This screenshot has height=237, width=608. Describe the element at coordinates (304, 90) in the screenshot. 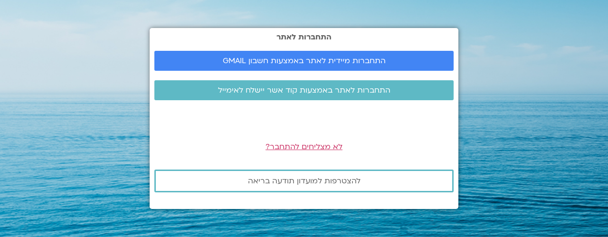

I see `span: התחברות לאתר באמצעות קוד אשר יישלח לאימייל` at that location.